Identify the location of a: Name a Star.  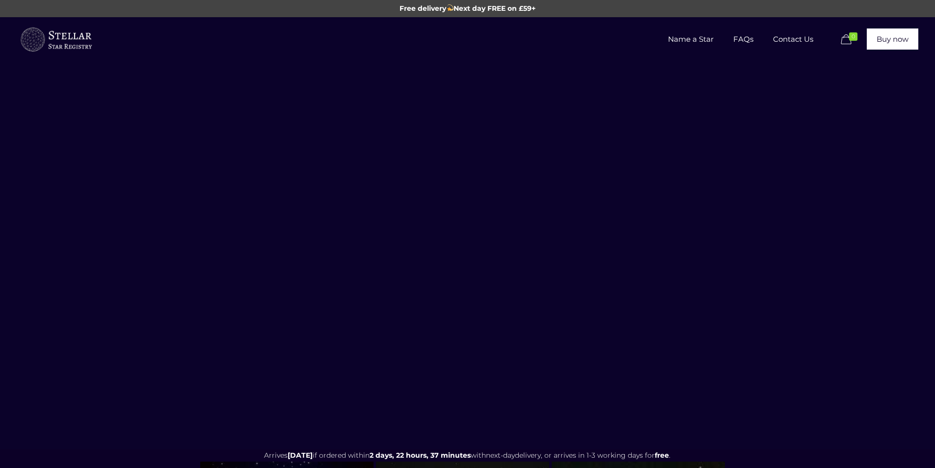
(691, 39).